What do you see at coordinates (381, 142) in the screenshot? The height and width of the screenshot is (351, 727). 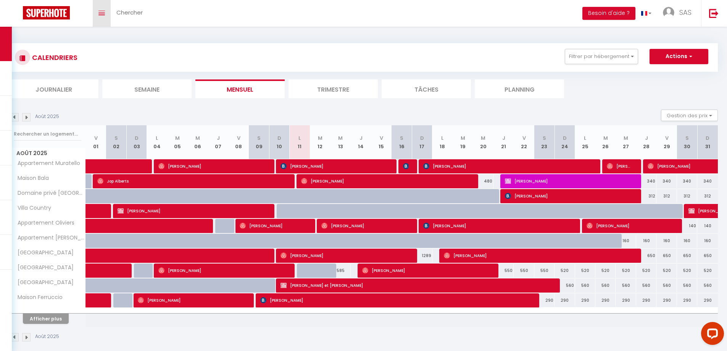 I see `th: 15` at bounding box center [381, 142].